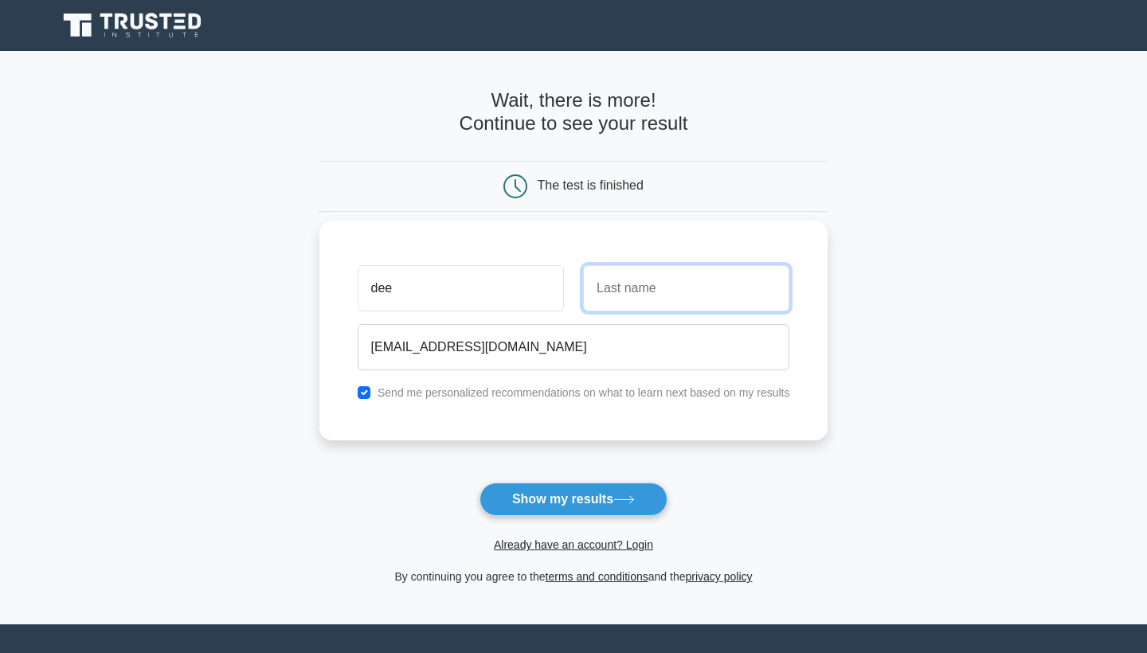  What do you see at coordinates (573, 545) in the screenshot?
I see `a: Already have an account? Login` at bounding box center [573, 545].